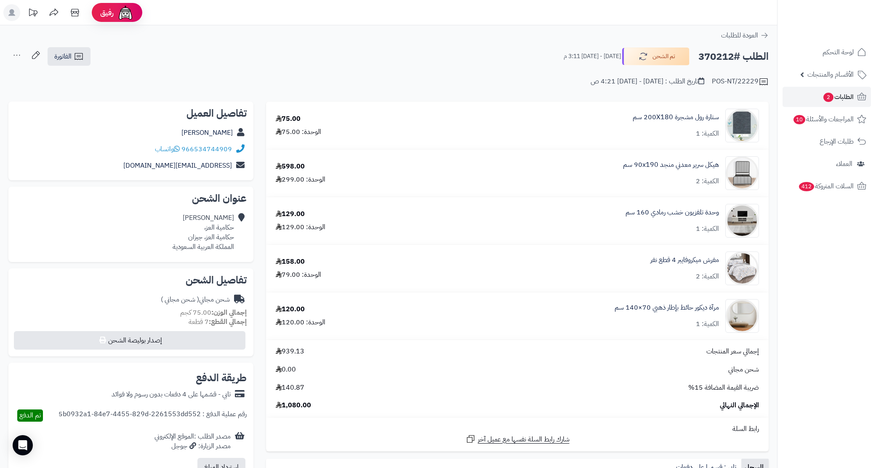 The height and width of the screenshot is (468, 876). Describe the element at coordinates (221, 378) in the screenshot. I see `h2: طريقة الدفع` at that location.